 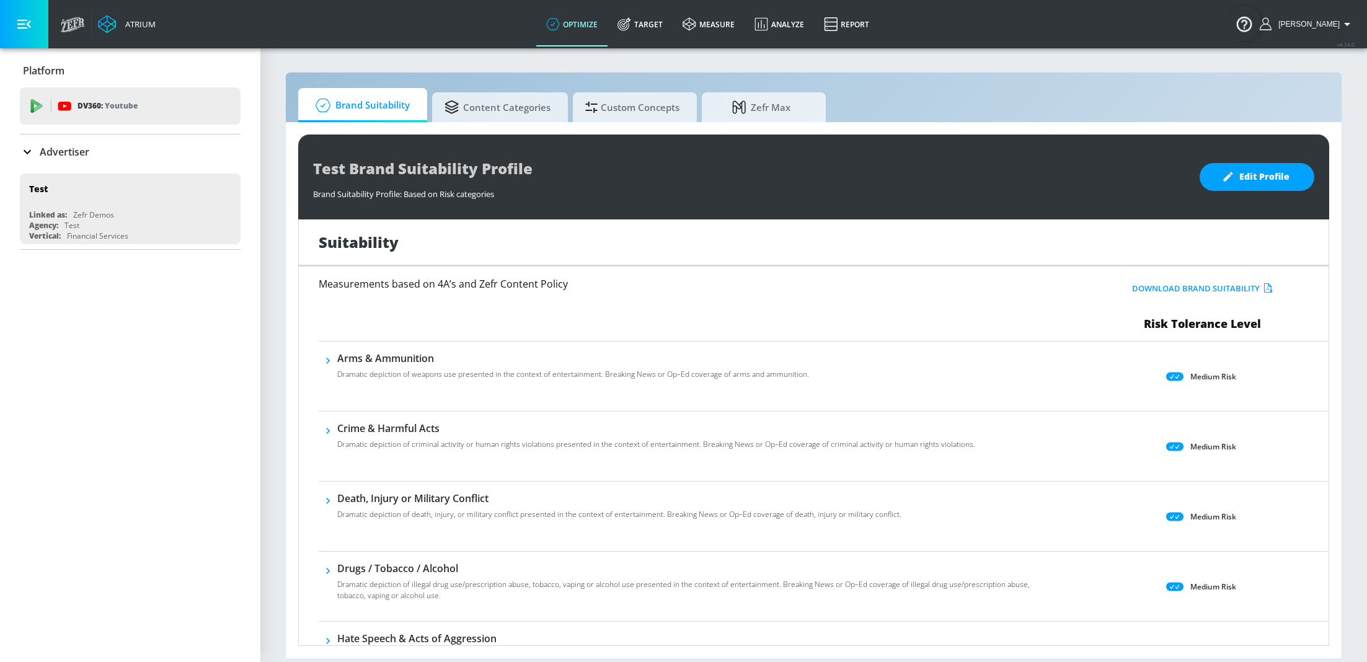 I want to click on div: Atrium, so click(x=138, y=24).